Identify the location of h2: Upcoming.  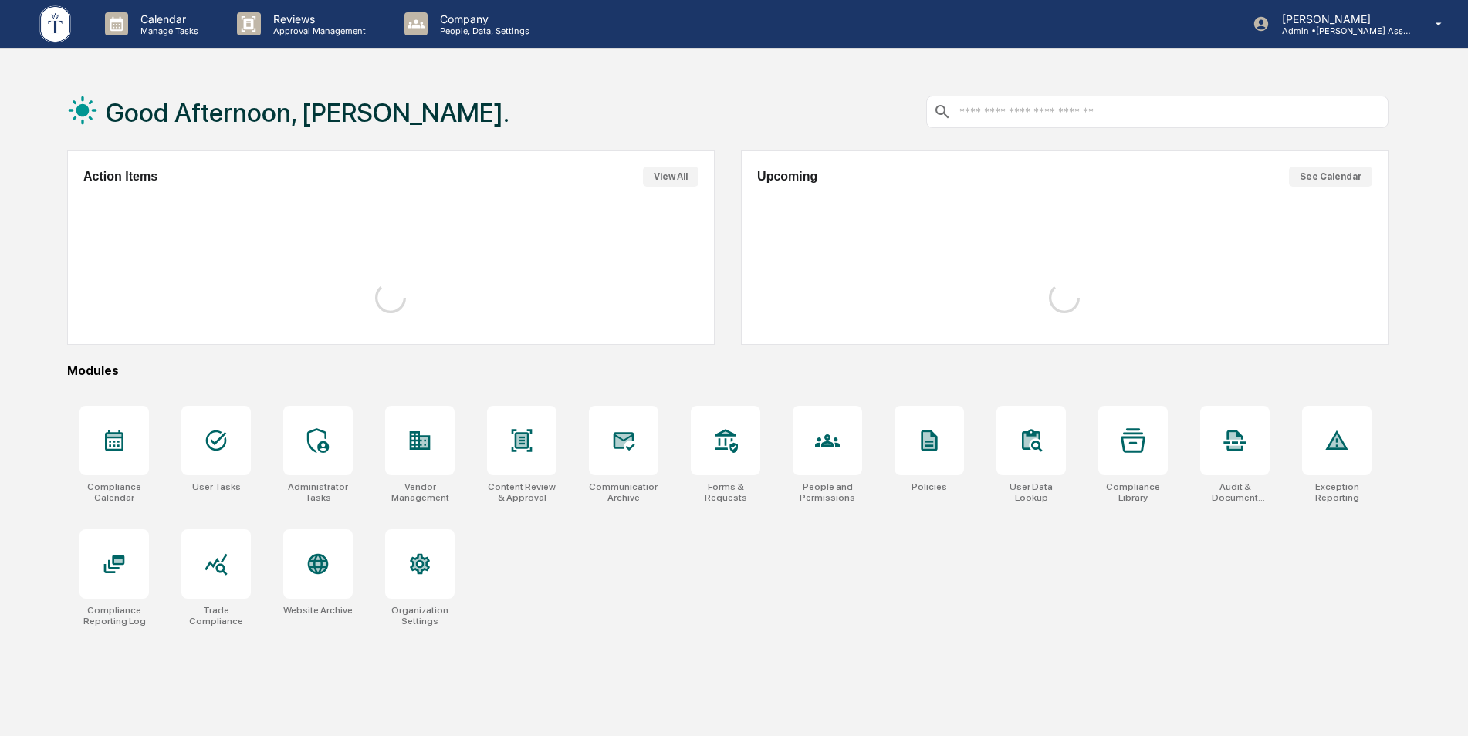
(787, 177).